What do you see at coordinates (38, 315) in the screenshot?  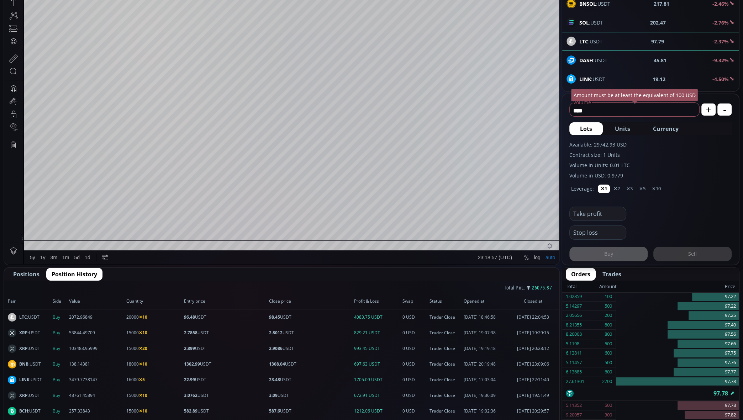 I see `div: 1y` at bounding box center [38, 315].